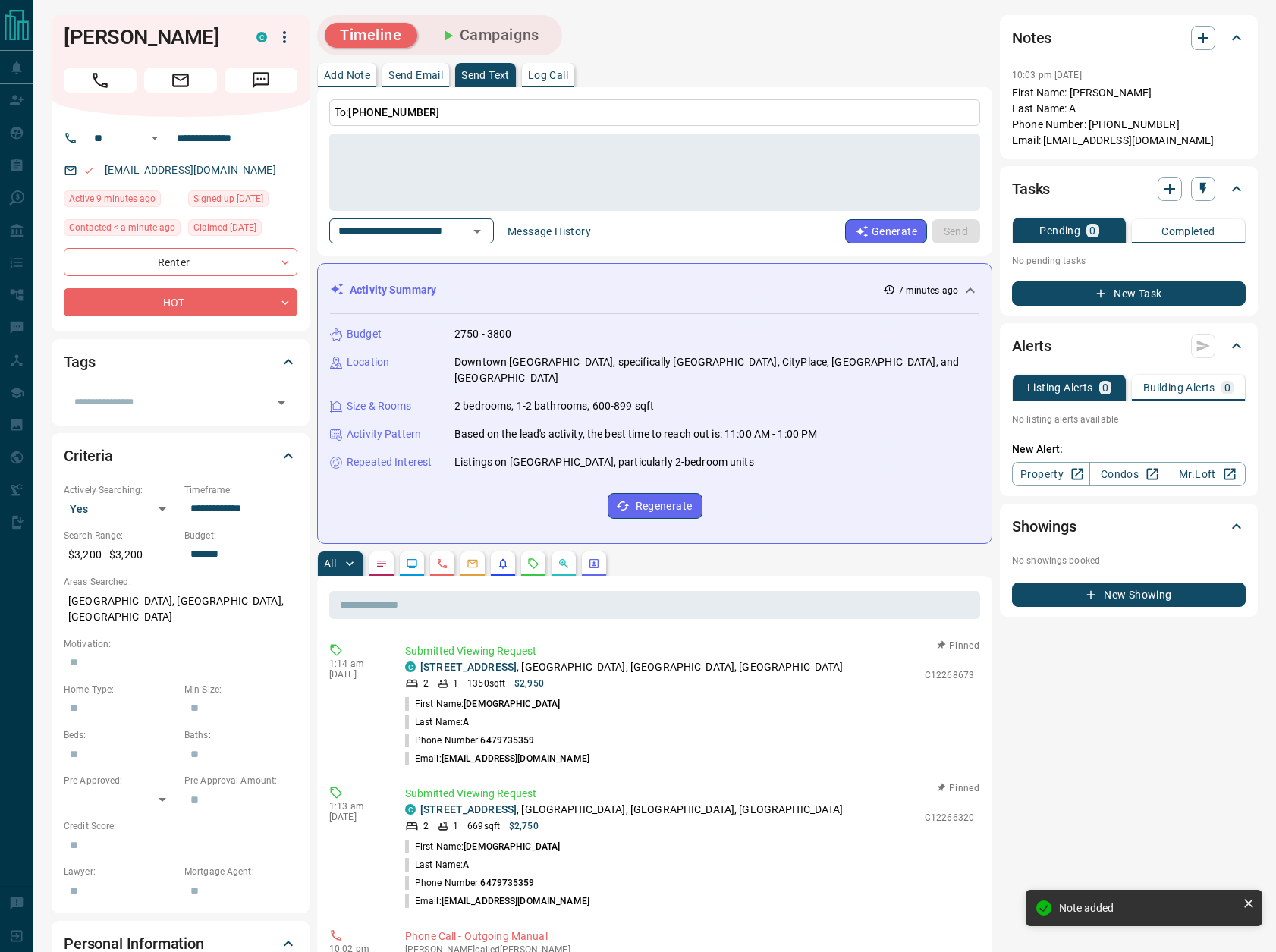  I want to click on span: Contacted < a minute ago, so click(122, 227).